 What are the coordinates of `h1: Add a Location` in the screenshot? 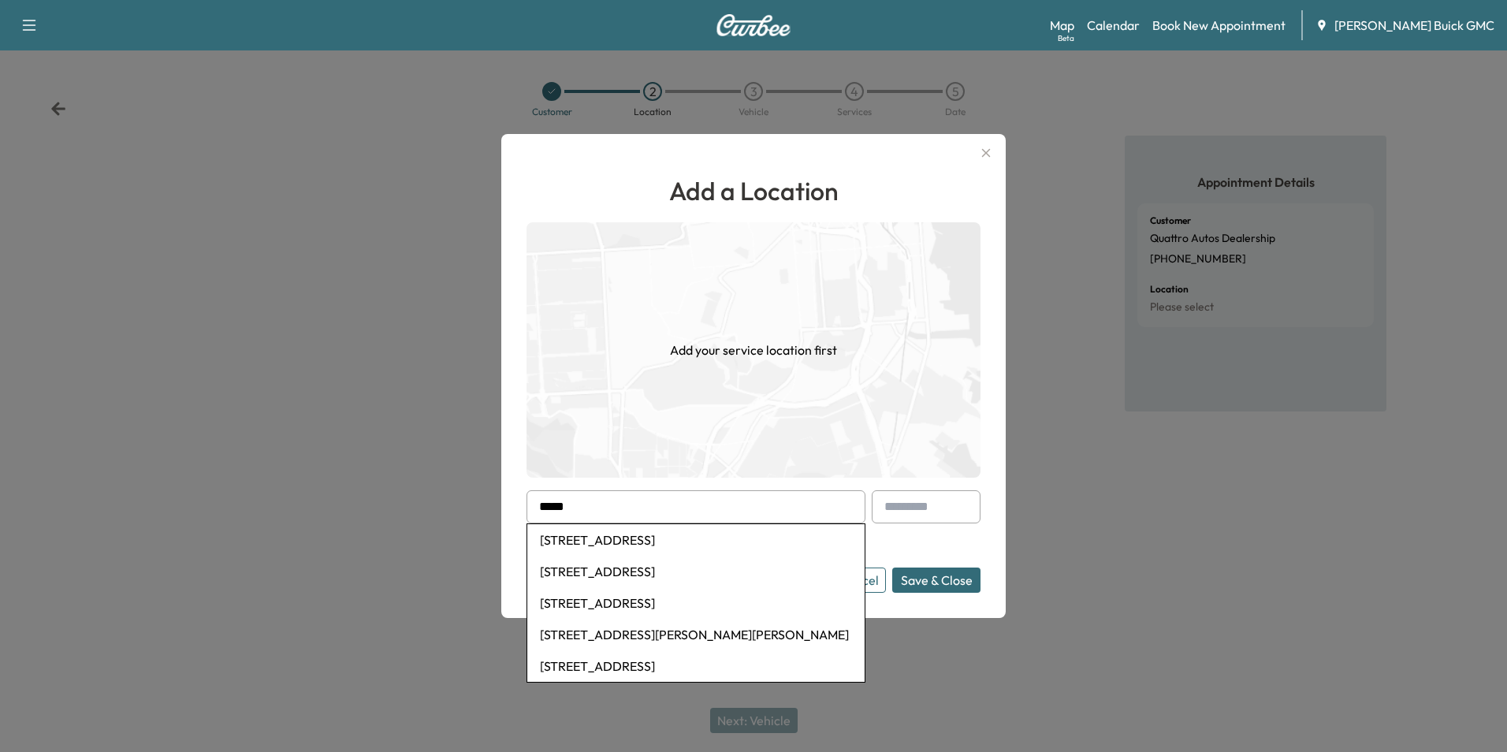 It's located at (753, 191).